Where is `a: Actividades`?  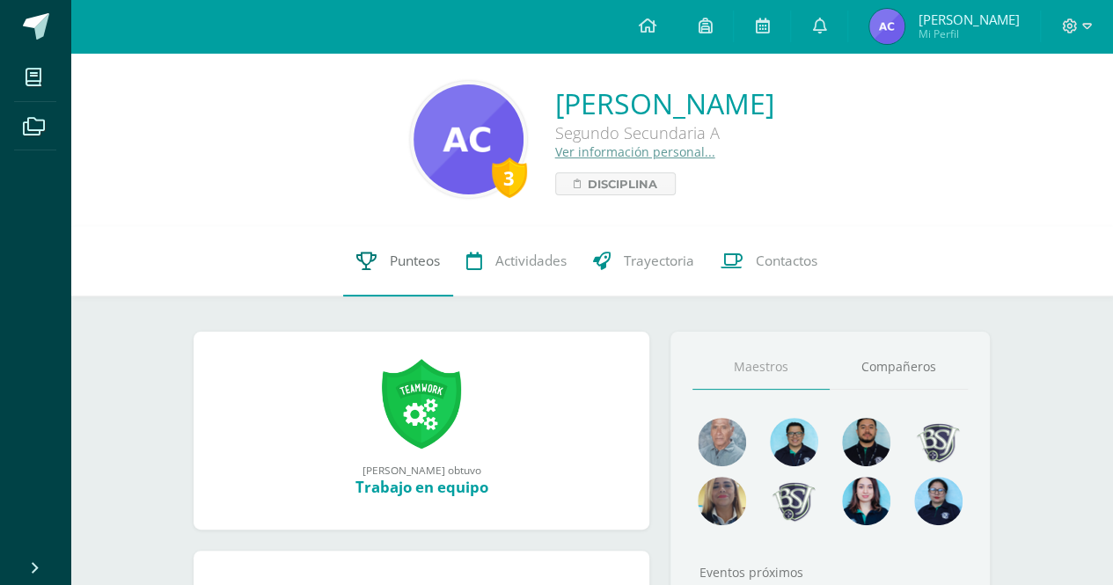
a: Actividades is located at coordinates (516, 261).